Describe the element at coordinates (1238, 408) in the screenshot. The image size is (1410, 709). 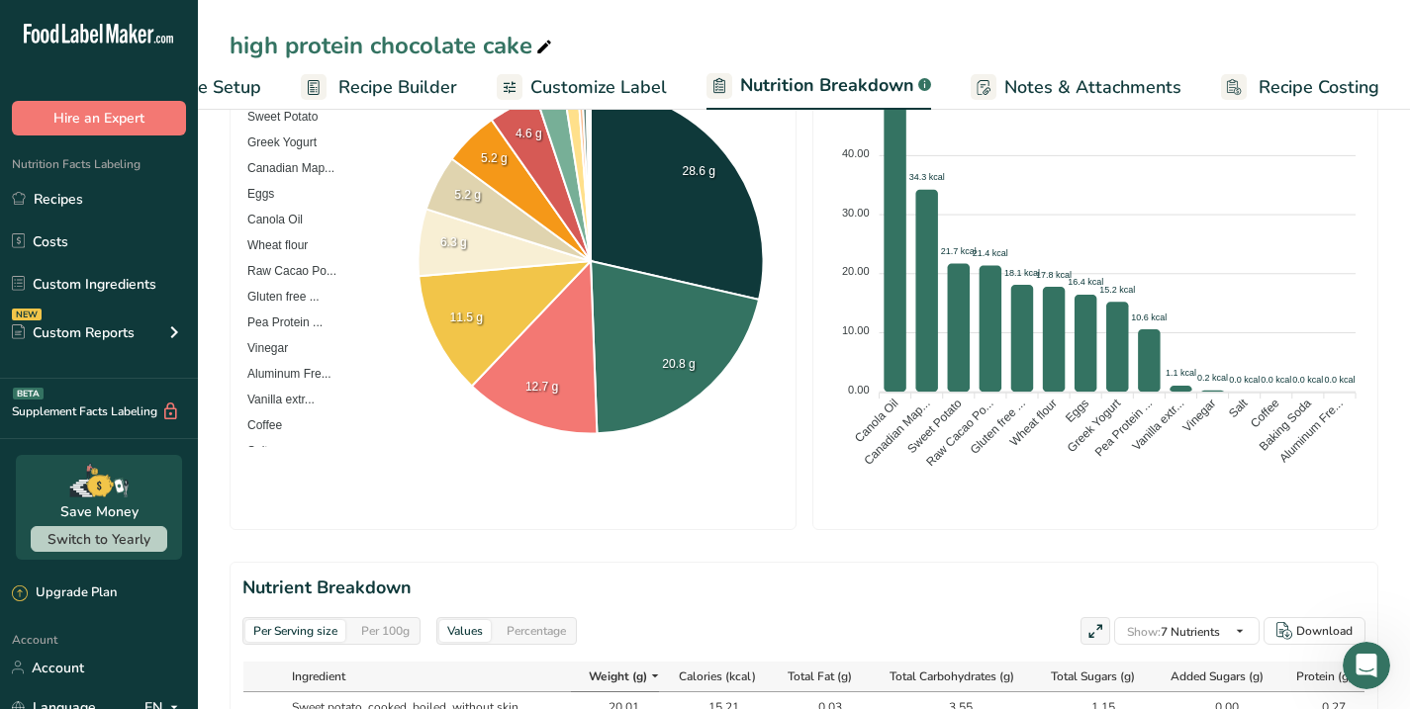
I see `tspan: Salt` at that location.